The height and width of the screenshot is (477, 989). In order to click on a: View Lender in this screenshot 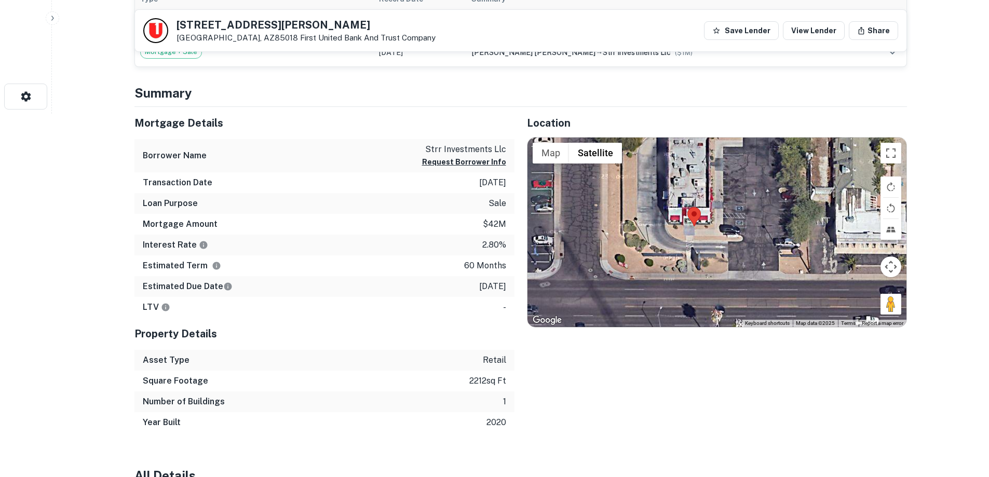, I will do `click(814, 31)`.